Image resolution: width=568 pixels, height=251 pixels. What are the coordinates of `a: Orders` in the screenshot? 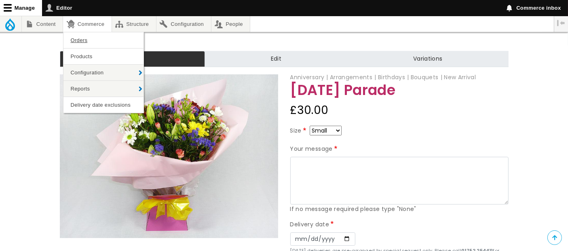 It's located at (104, 40).